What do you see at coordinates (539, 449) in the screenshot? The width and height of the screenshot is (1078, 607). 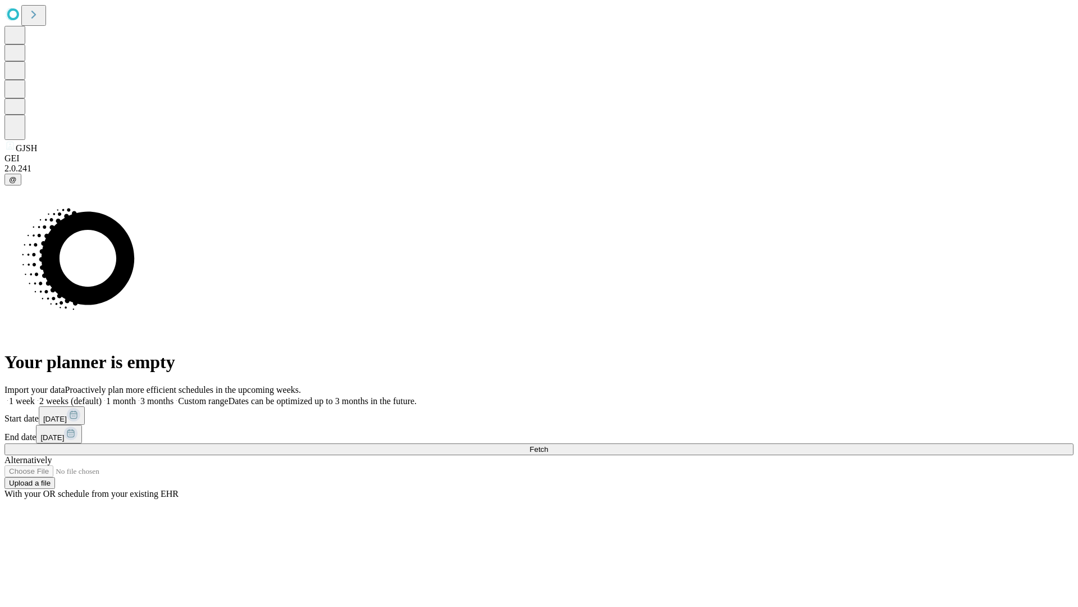 I see `button: Fetch` at bounding box center [539, 449].